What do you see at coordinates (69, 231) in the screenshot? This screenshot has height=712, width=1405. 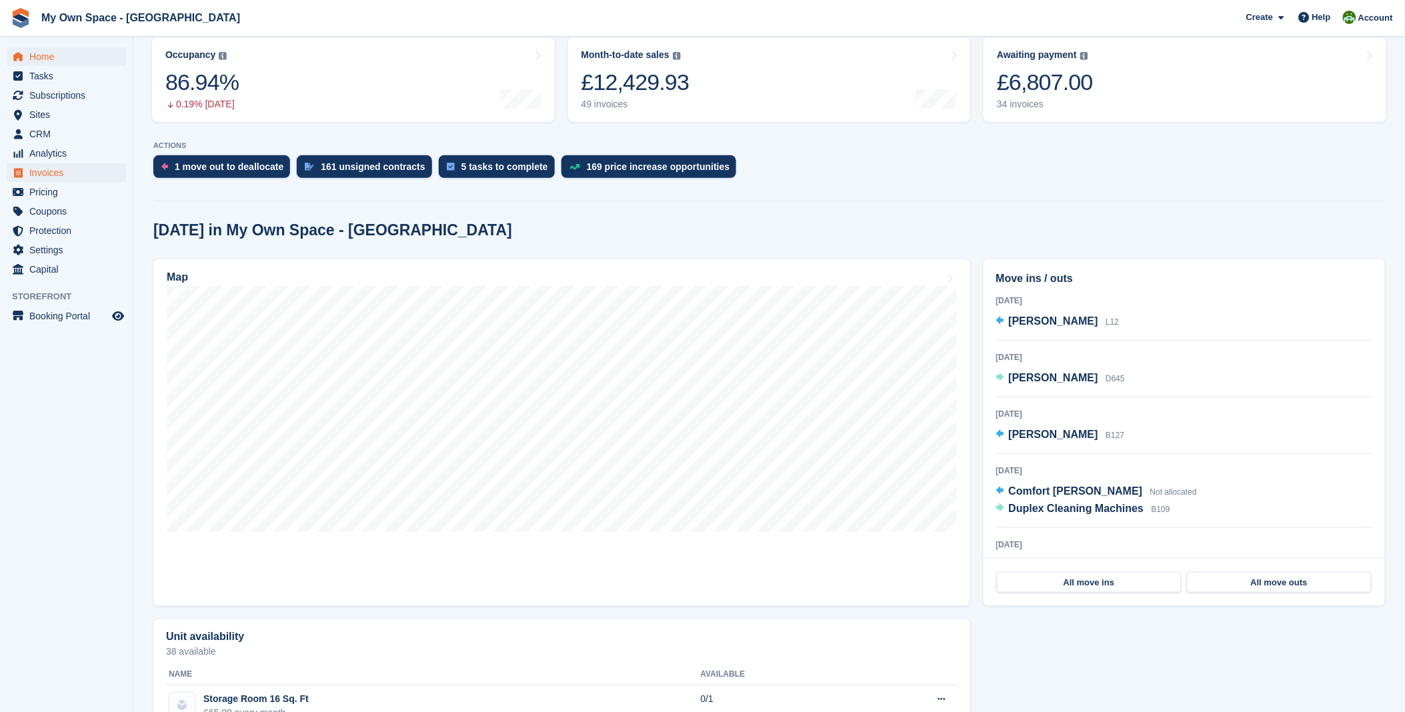 I see `span: Protection` at bounding box center [69, 231].